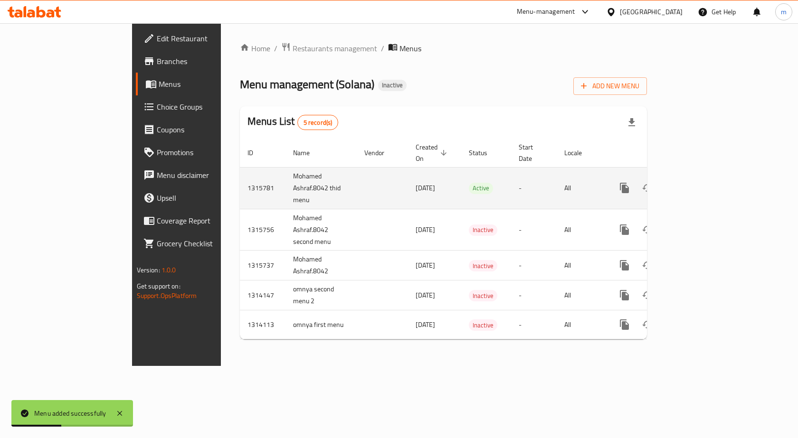 This screenshot has width=798, height=438. Describe the element at coordinates (200, 107) in the screenshot. I see `a: Choice Groups` at that location.